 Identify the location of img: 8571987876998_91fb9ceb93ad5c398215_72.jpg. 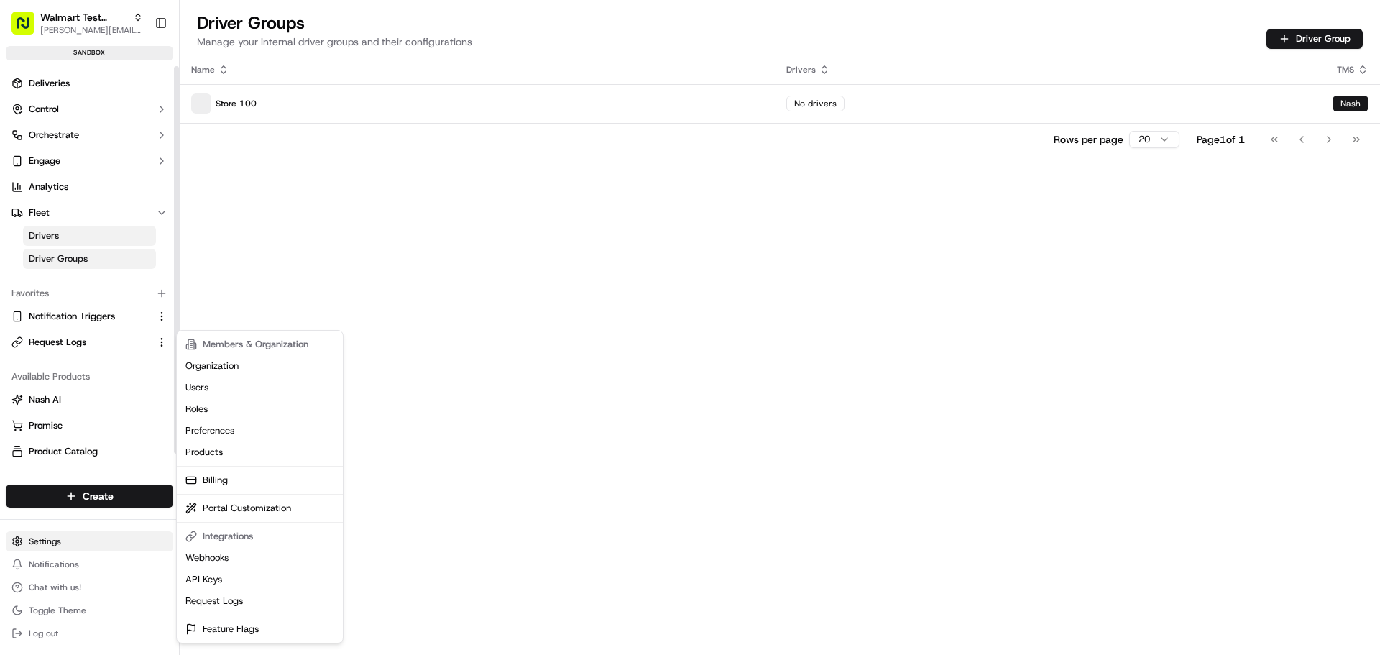
(43, 150).